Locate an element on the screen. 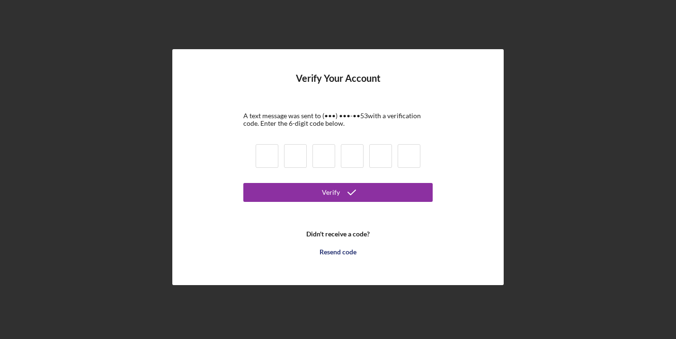 This screenshot has height=339, width=676. button: Verify is located at coordinates (338, 193).